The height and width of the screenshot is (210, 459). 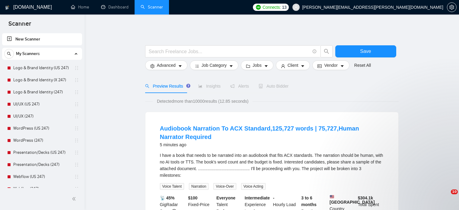 What do you see at coordinates (272, 165) in the screenshot?
I see `div: I have a book that needs to be narrated into an audiobook that fits ACX standards. The narration ...` at bounding box center [272, 165].